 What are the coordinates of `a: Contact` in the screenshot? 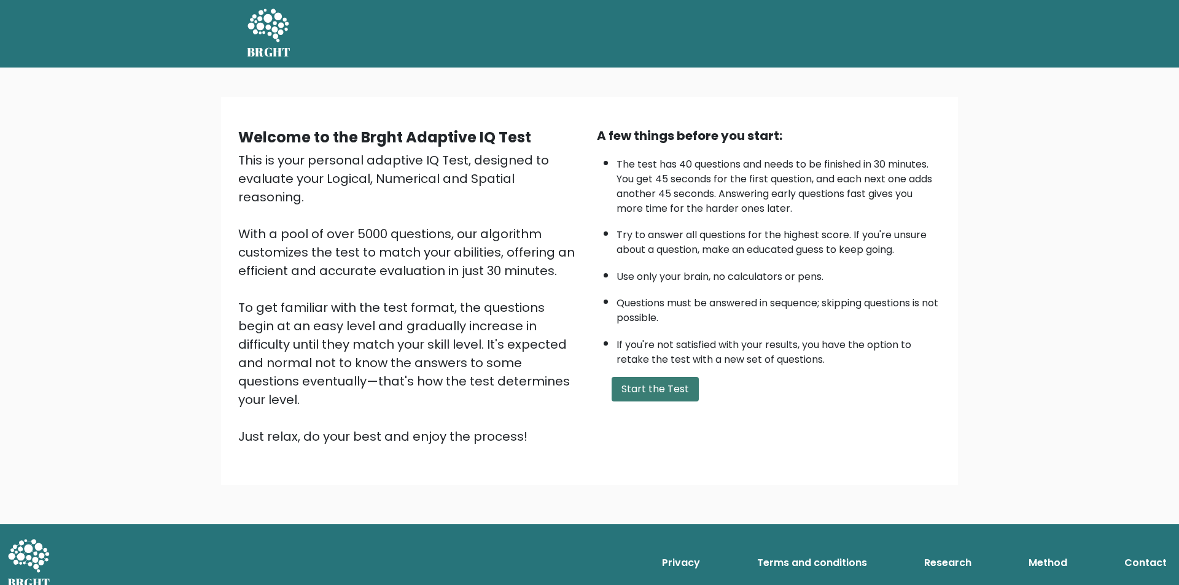 It's located at (1146, 563).